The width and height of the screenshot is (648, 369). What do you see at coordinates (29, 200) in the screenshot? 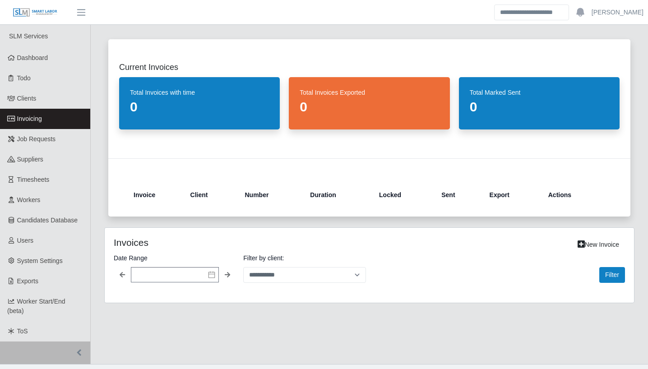
I see `span: Workers` at bounding box center [29, 200].